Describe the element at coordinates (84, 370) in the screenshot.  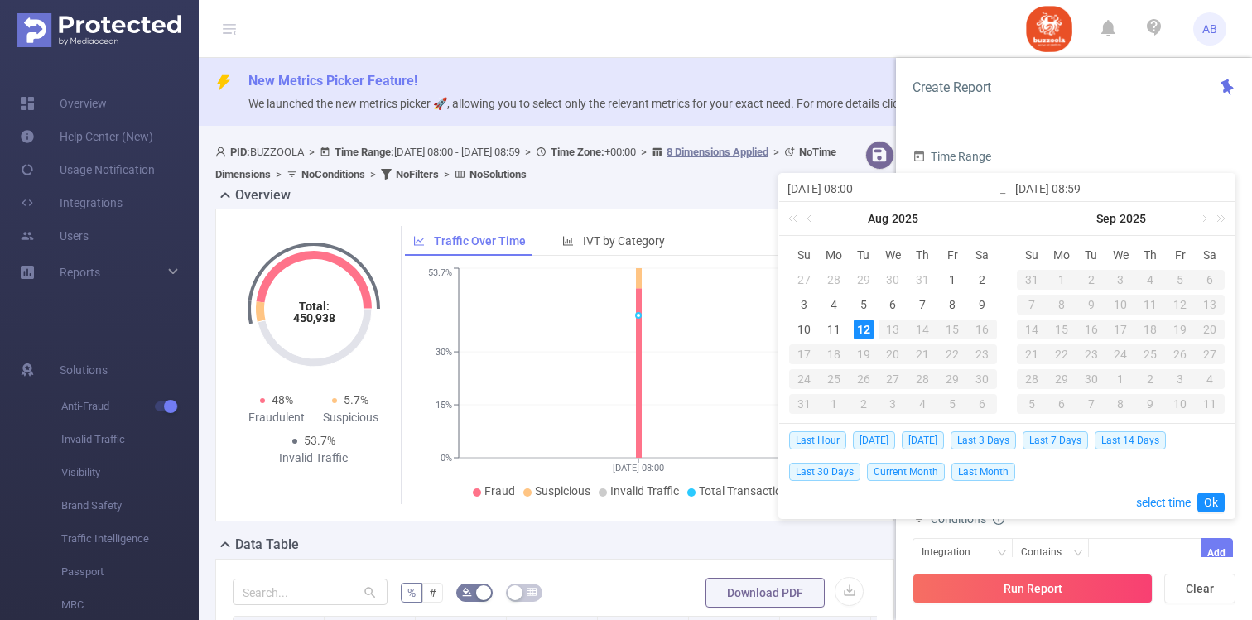
I see `span: Solutions` at that location.